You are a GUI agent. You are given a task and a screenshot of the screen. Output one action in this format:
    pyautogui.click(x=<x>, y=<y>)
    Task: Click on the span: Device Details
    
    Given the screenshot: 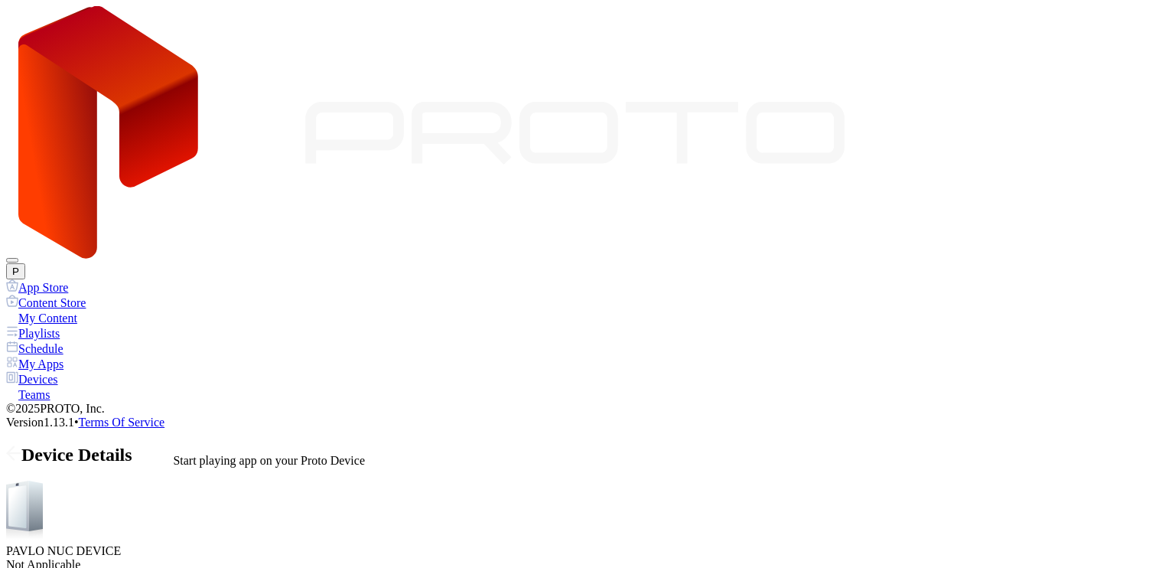 What is the action you would take?
    pyautogui.click(x=76, y=454)
    